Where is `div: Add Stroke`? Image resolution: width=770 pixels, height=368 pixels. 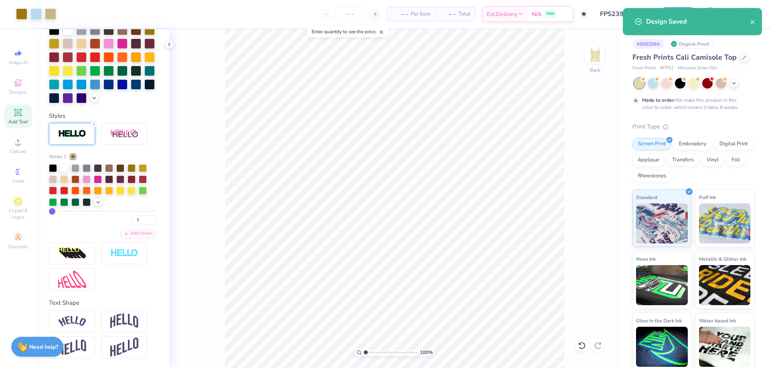
div: Add Stroke is located at coordinates (138, 234).